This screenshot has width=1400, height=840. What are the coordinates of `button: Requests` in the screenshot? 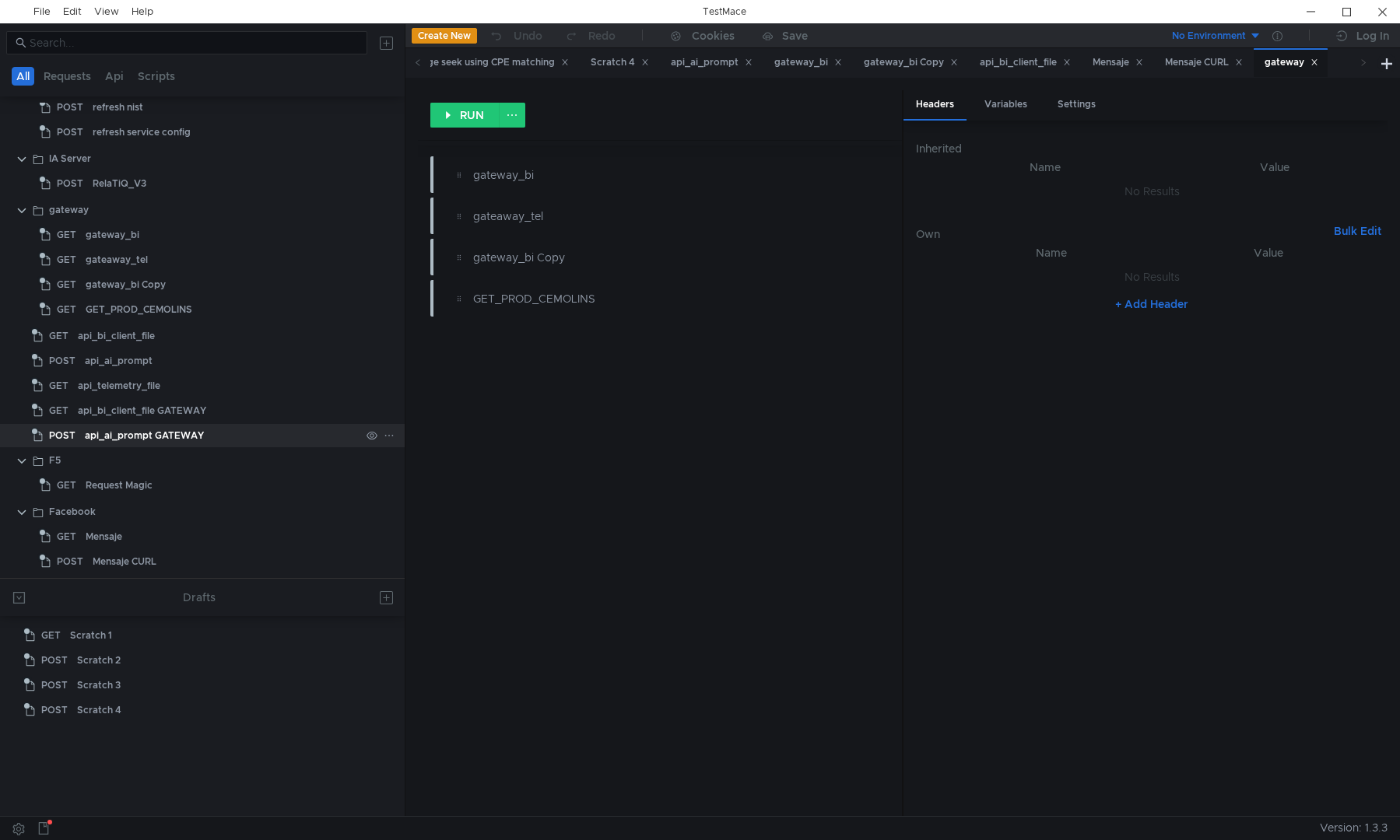 It's located at (67, 77).